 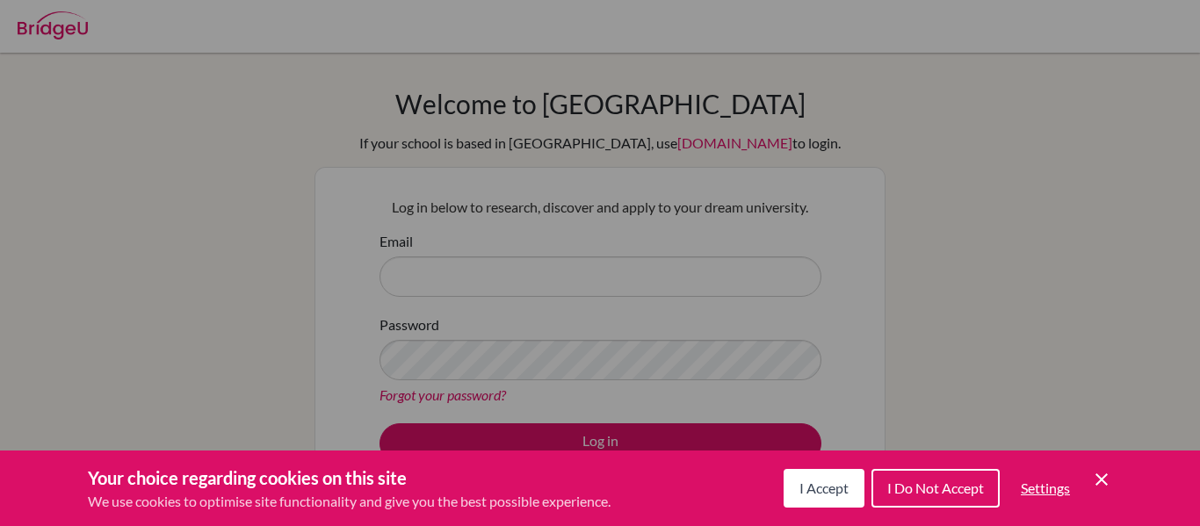 What do you see at coordinates (936, 489) in the screenshot?
I see `button: I Do Not Accept` at bounding box center [936, 489].